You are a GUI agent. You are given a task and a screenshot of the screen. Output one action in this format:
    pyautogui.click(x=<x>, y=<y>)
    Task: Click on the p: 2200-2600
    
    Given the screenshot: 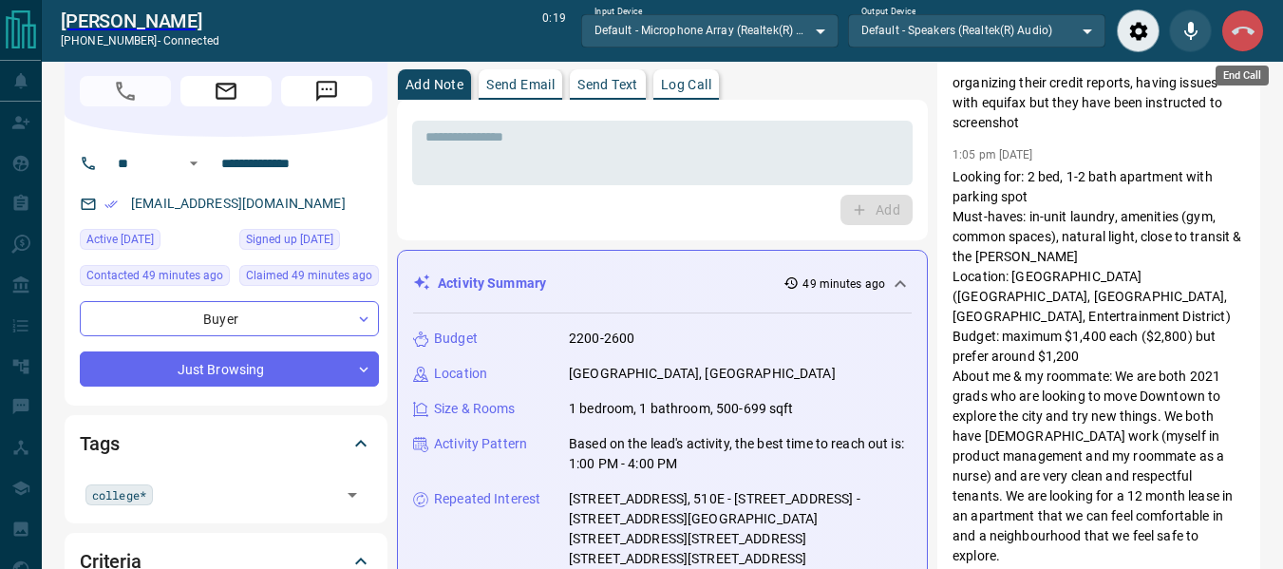 What is the action you would take?
    pyautogui.click(x=601, y=338)
    